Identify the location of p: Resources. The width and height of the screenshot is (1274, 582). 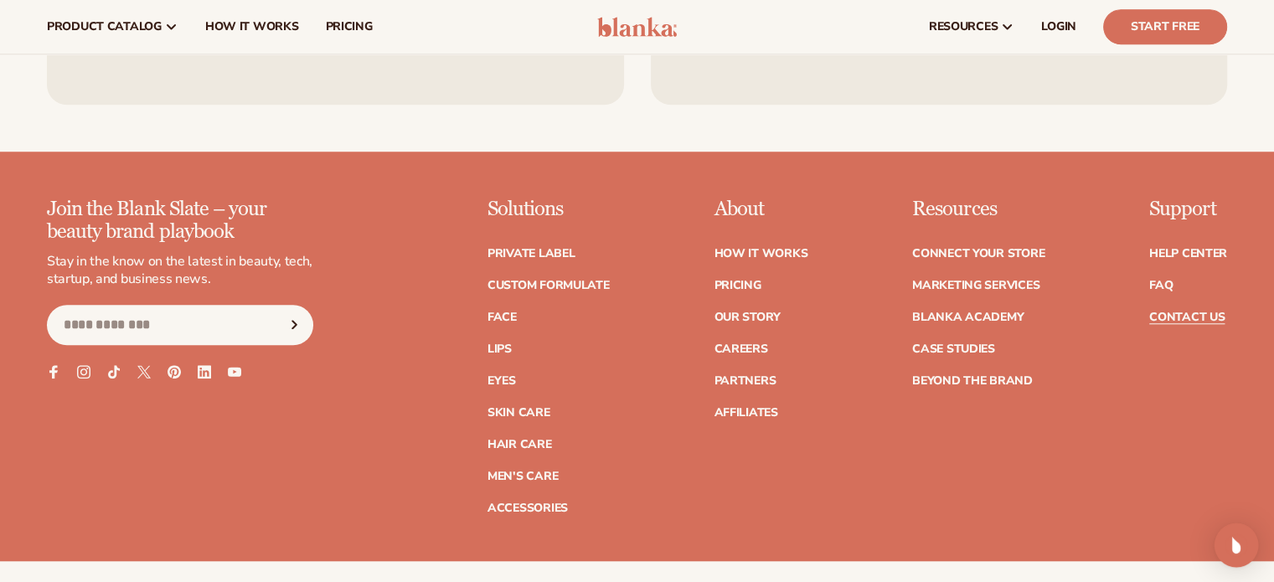
(979, 209).